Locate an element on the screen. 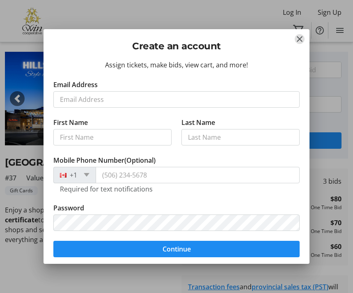 The image size is (353, 293). span: Continue is located at coordinates (177, 249).